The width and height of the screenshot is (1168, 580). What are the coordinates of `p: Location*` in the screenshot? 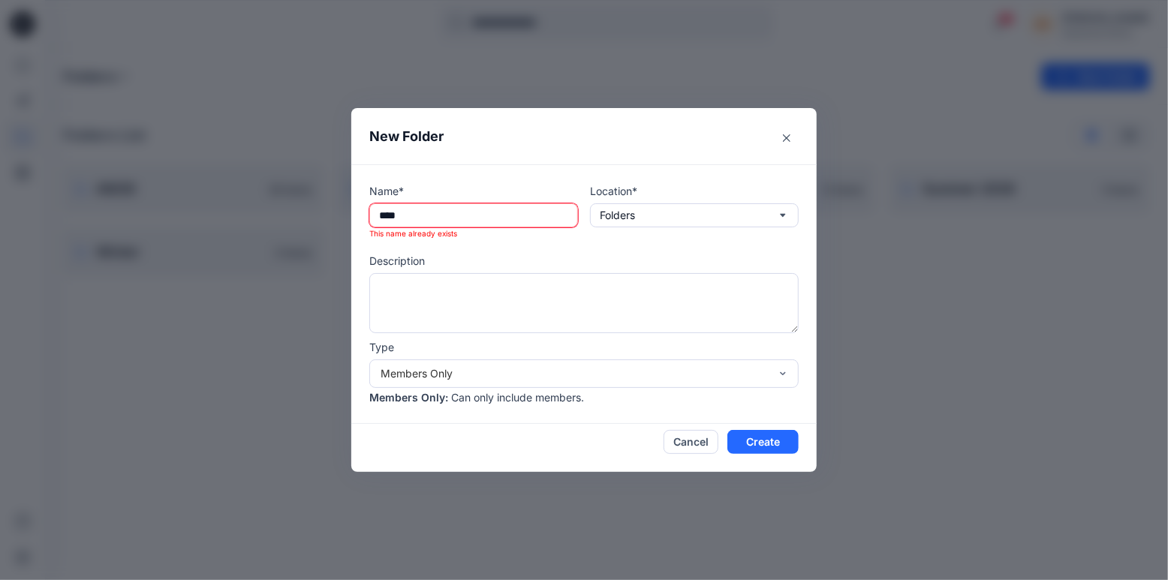 It's located at (694, 191).